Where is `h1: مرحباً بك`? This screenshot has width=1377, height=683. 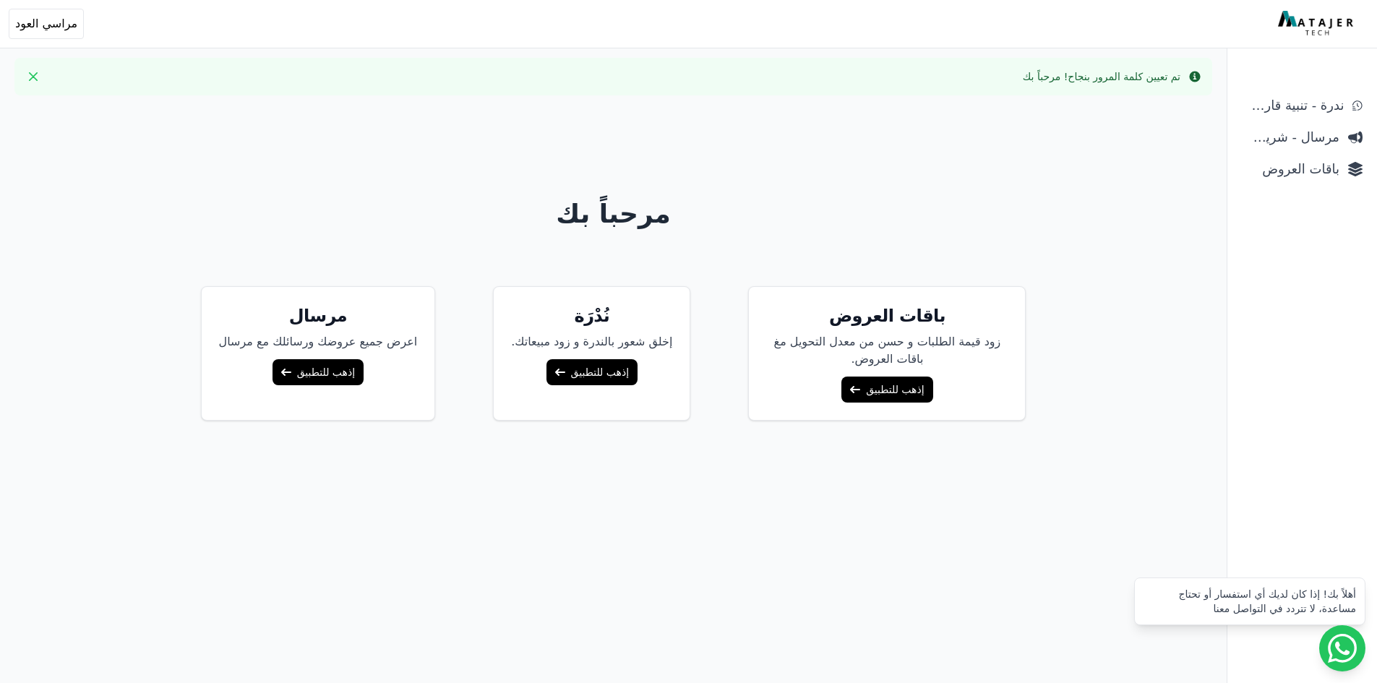
h1: مرحباً بك is located at coordinates (614, 214).